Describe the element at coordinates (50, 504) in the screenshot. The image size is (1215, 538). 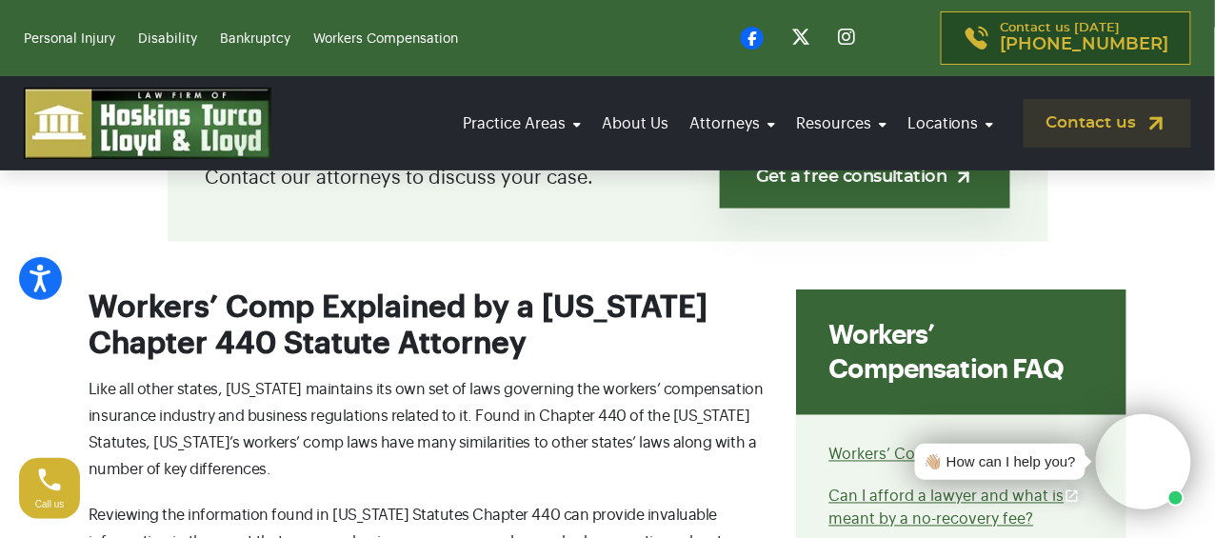
I see `span: Call us` at that location.